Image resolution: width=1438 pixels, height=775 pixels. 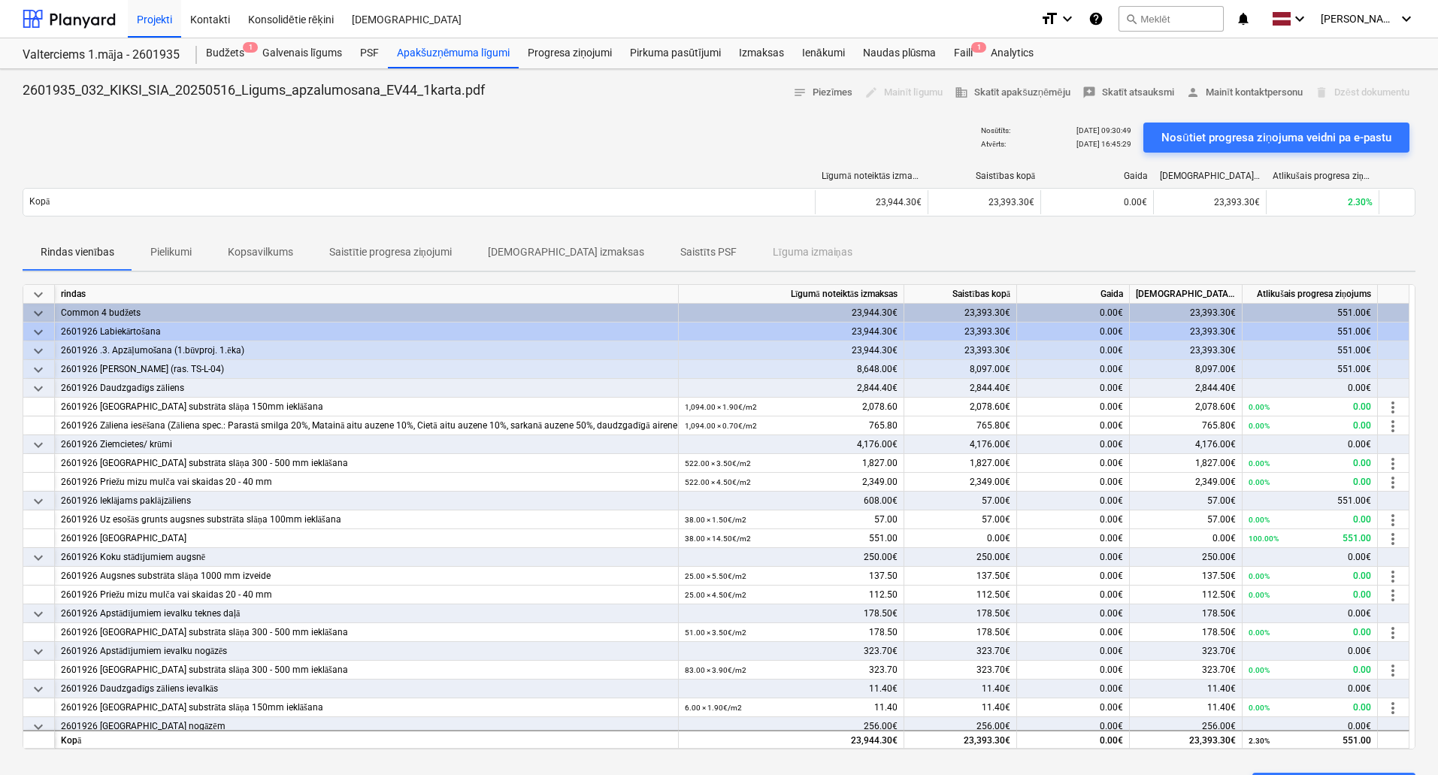 I want to click on small: 6.00 × 1.90€ / m2, so click(x=713, y=707).